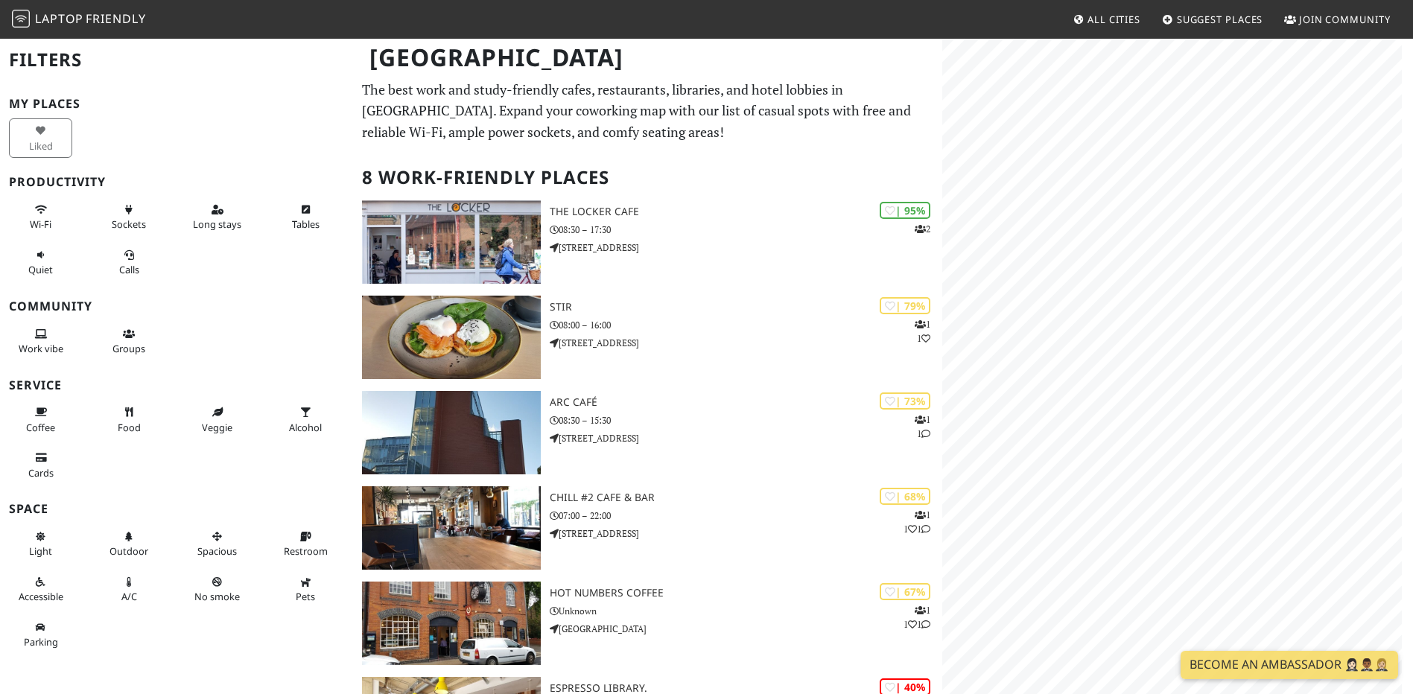 This screenshot has height=694, width=1413. Describe the element at coordinates (21, 19) in the screenshot. I see `img: LaptopFriendly` at that location.